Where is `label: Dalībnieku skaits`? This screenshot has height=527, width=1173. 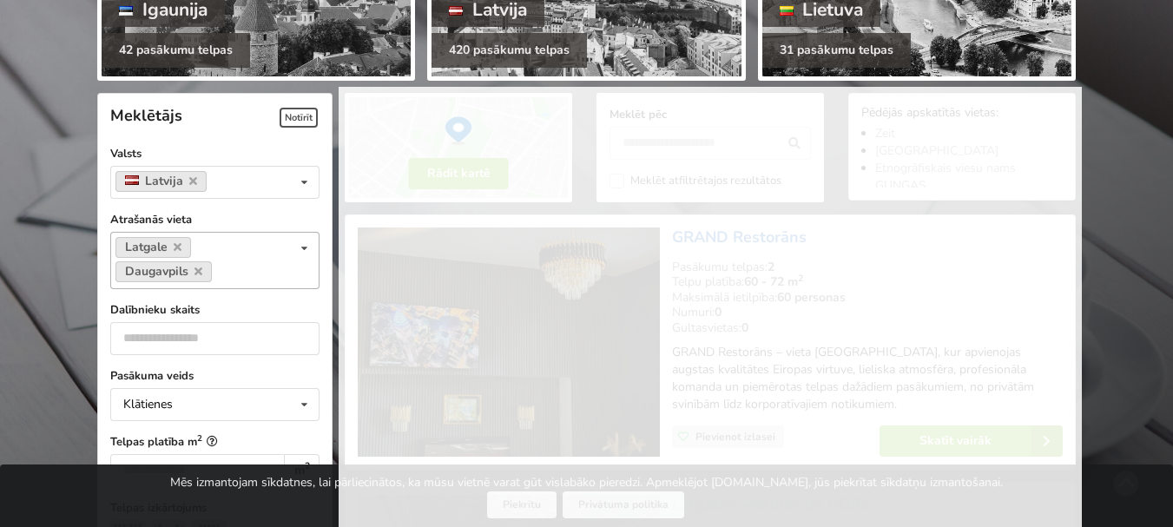
label: Dalībnieku skaits is located at coordinates (214, 310).